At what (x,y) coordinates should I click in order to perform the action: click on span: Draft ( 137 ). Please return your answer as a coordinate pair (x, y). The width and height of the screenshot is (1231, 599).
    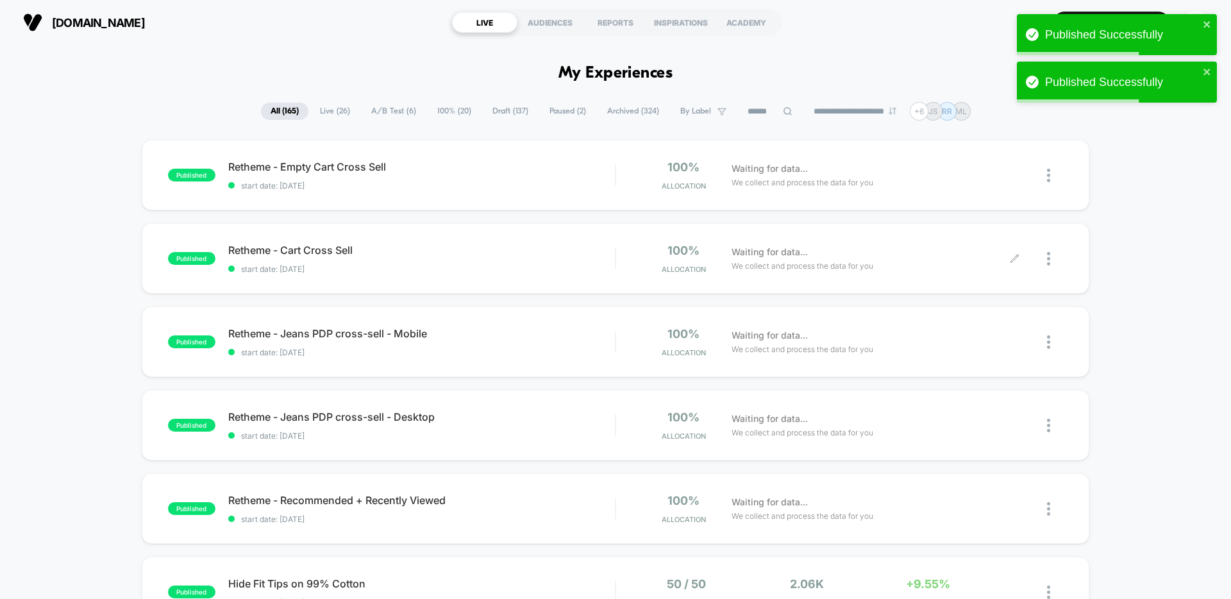
    Looking at the image, I should click on (510, 111).